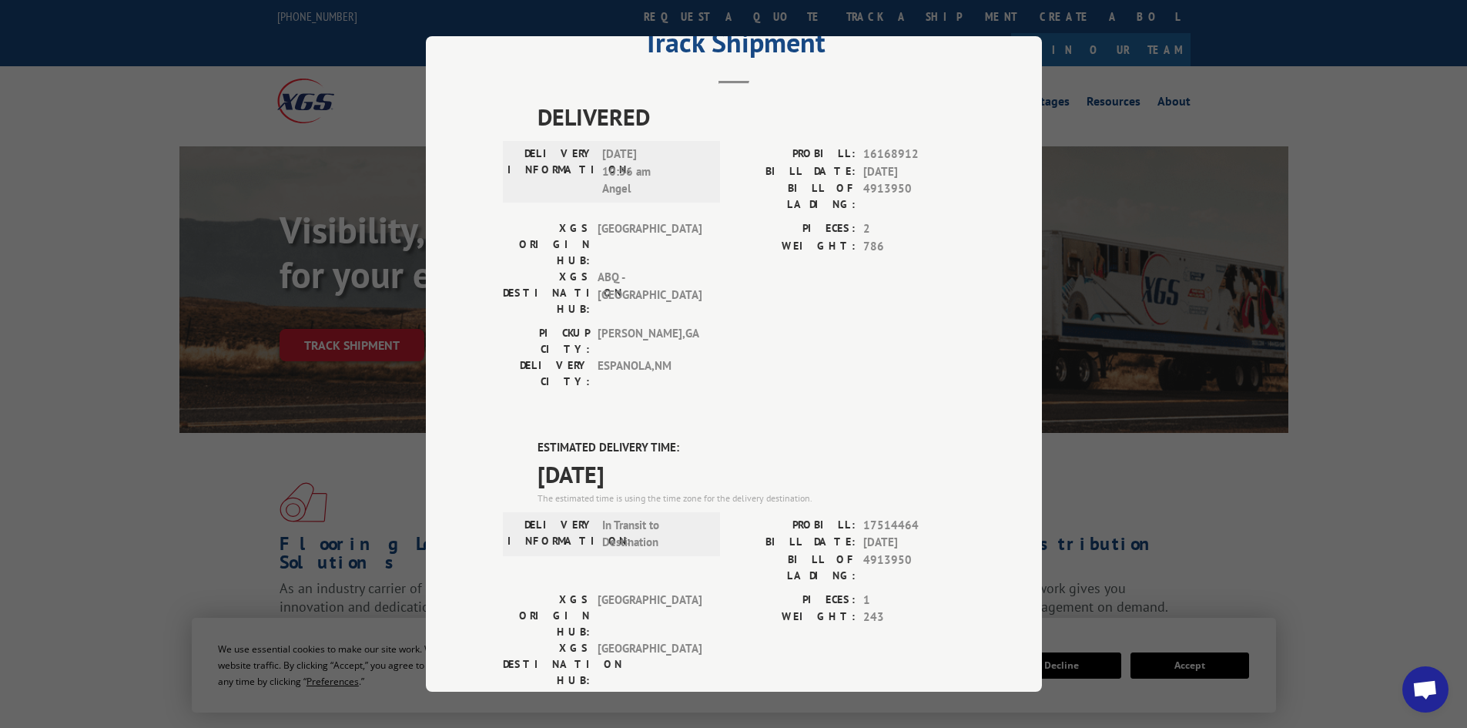  I want to click on h2: Track Shipment, so click(734, 46).